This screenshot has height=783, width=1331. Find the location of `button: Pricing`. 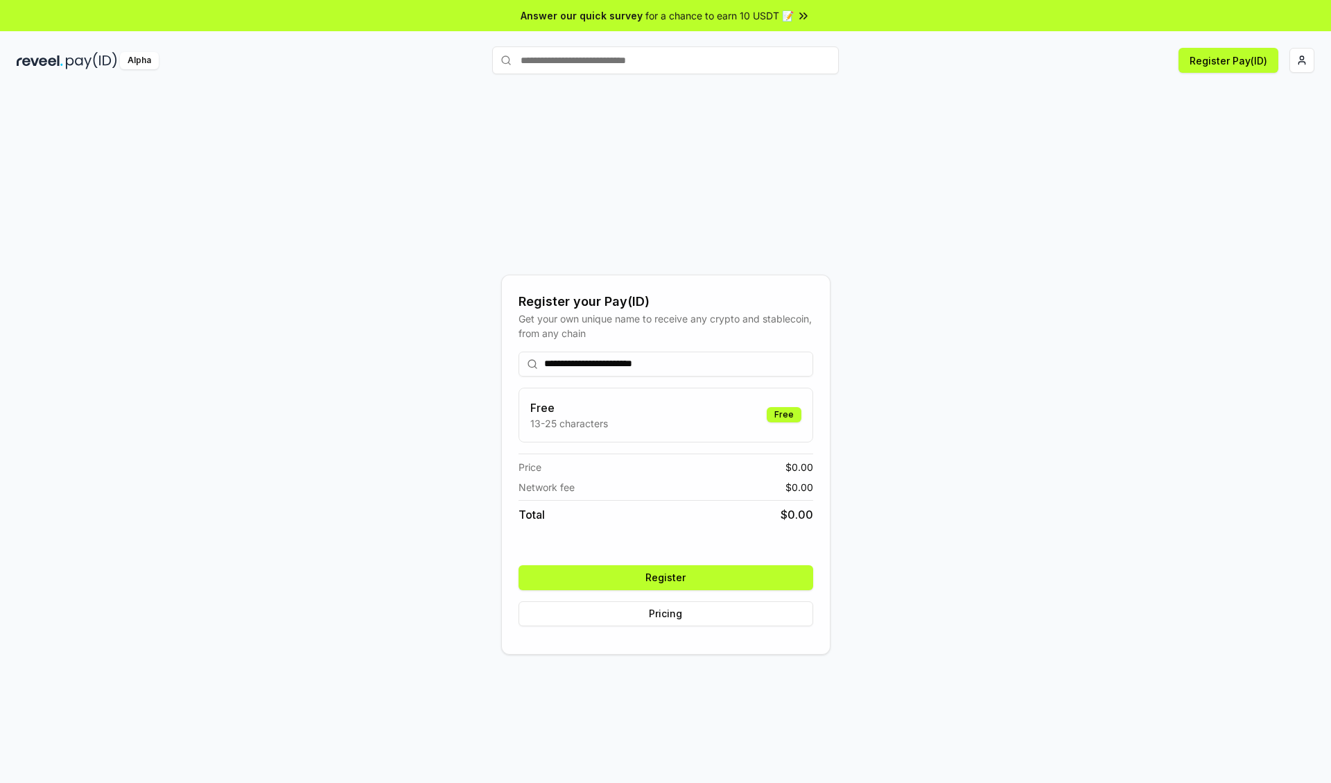

button: Pricing is located at coordinates (666, 614).